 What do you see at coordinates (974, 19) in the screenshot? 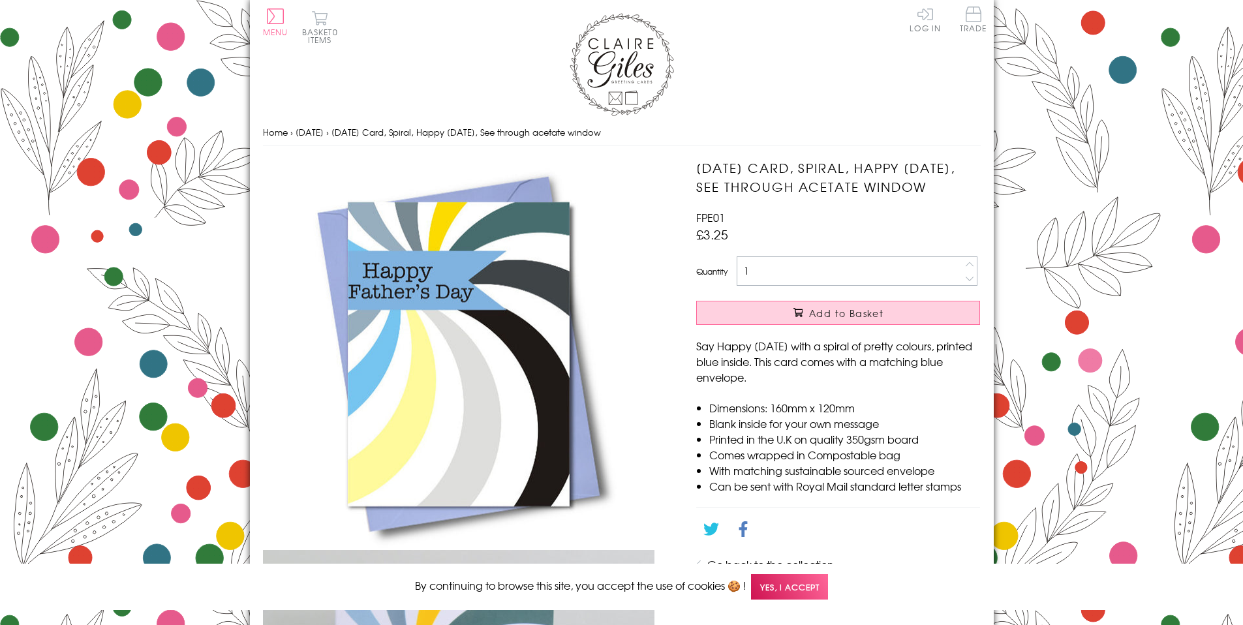
I see `span: Trade` at bounding box center [974, 19].